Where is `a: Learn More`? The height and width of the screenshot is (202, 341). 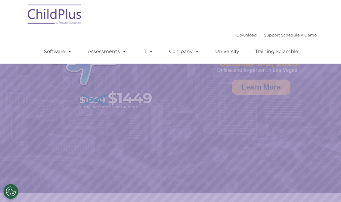 a: Learn More is located at coordinates (261, 87).